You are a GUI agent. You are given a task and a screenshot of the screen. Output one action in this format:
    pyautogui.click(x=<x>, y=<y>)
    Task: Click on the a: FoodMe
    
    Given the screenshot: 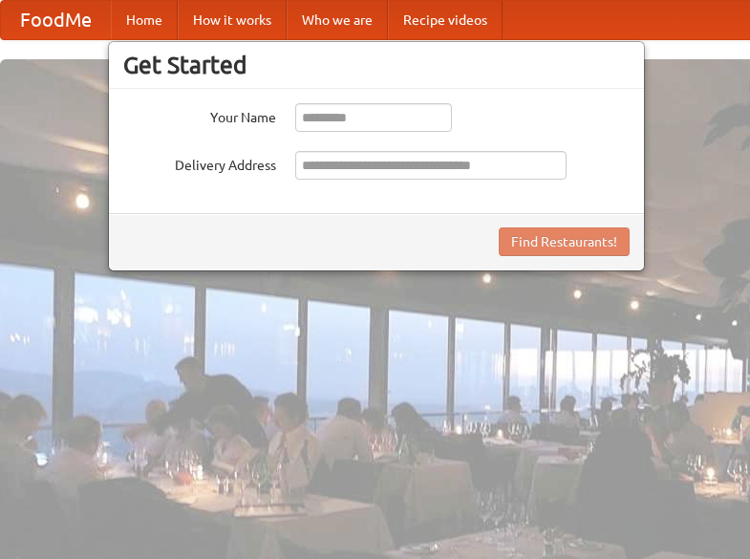 What is the action you would take?
    pyautogui.click(x=55, y=20)
    